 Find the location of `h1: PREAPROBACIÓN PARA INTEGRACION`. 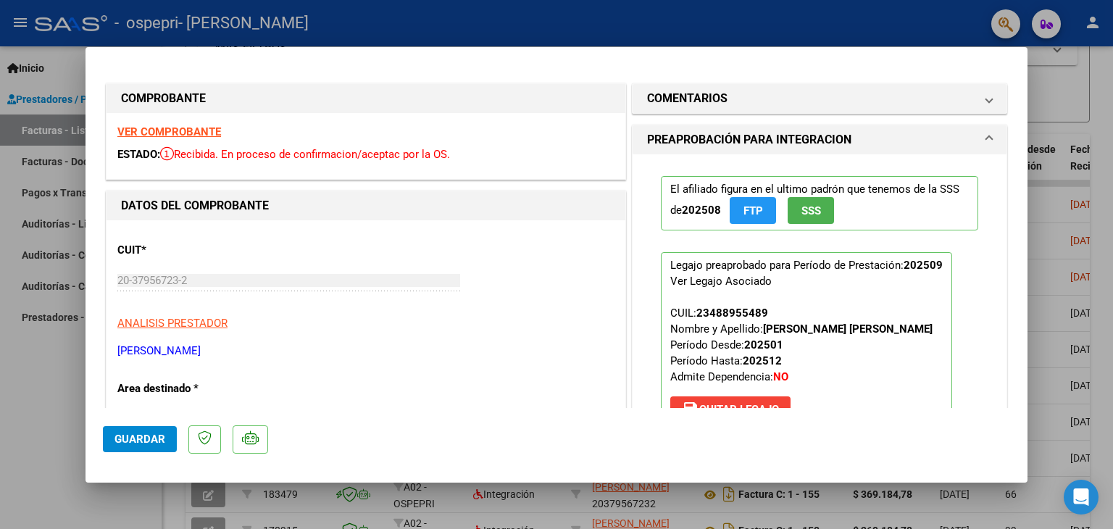

h1: PREAPROBACIÓN PARA INTEGRACION is located at coordinates (749, 140).